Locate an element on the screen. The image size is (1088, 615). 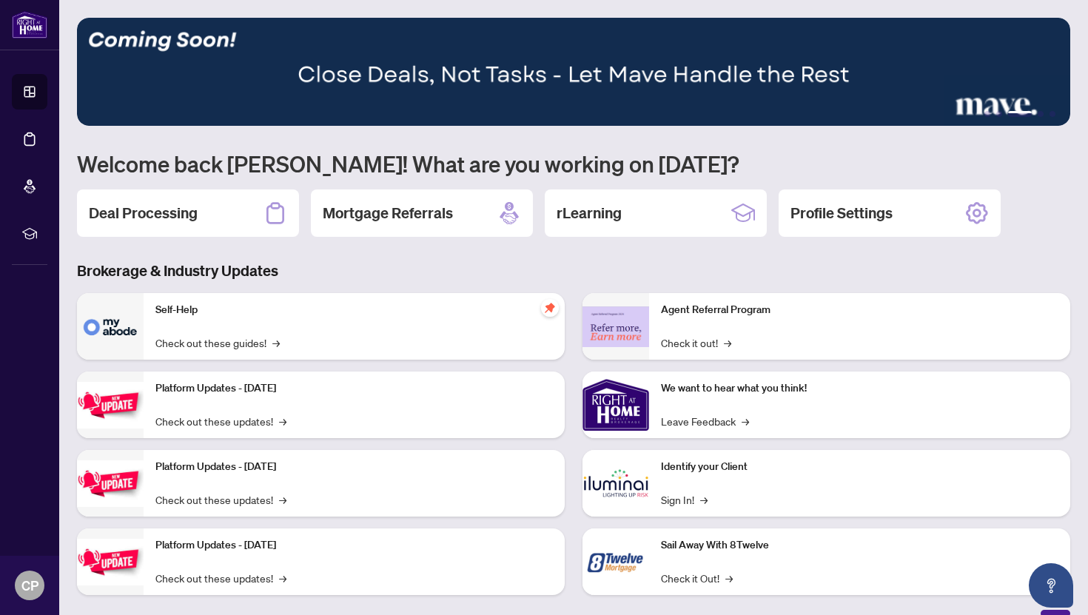
button: 4 is located at coordinates (1041, 114).